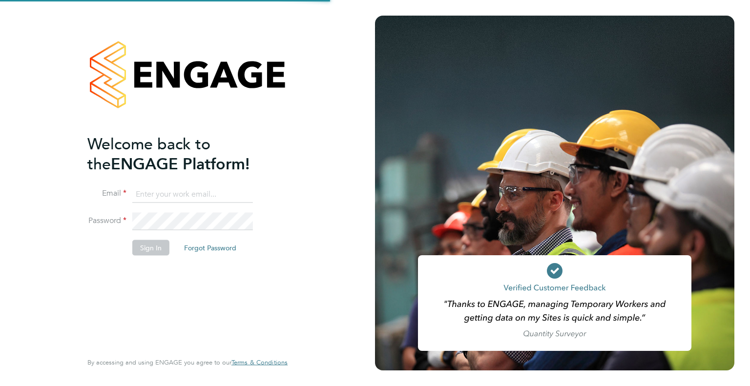  I want to click on button: Forgot Password, so click(210, 248).